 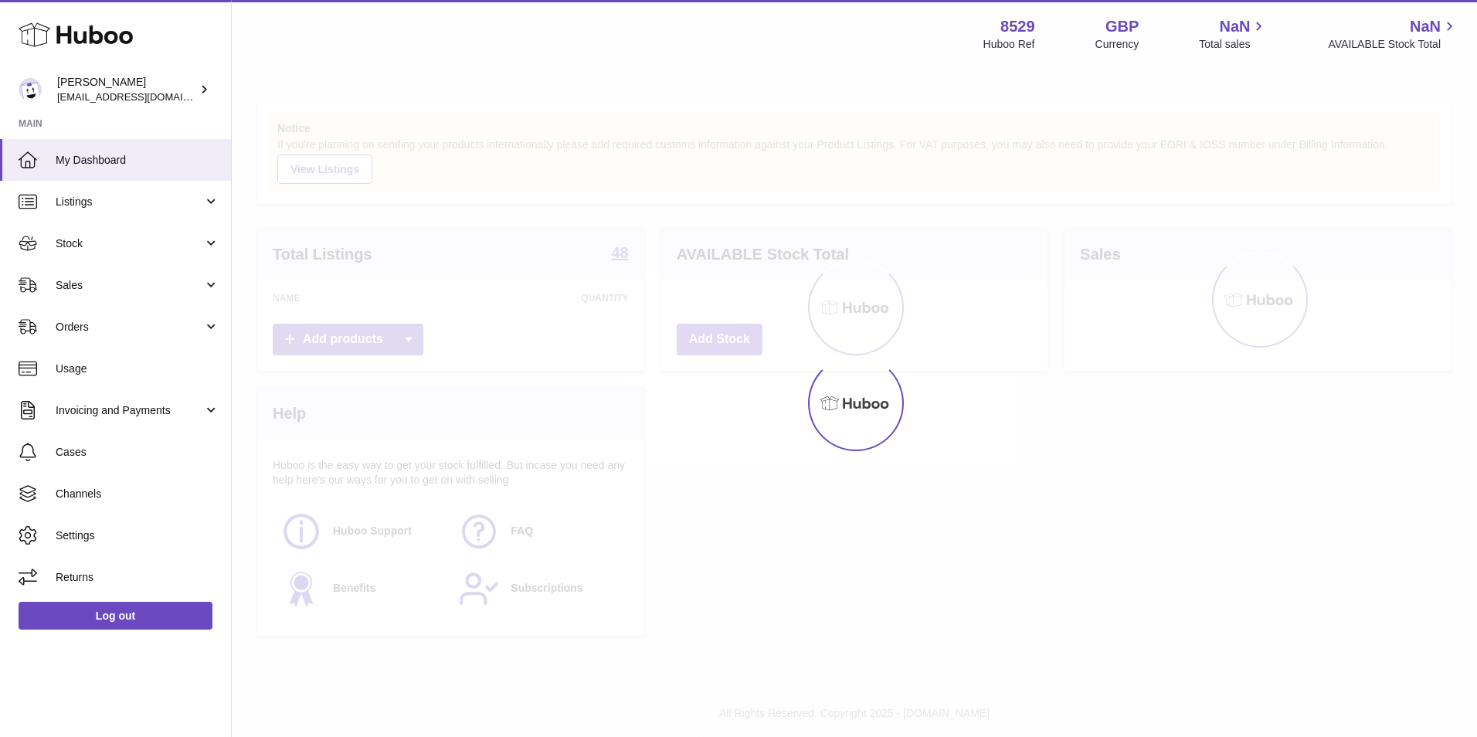 What do you see at coordinates (138, 160) in the screenshot?
I see `span: My Dashboard` at bounding box center [138, 160].